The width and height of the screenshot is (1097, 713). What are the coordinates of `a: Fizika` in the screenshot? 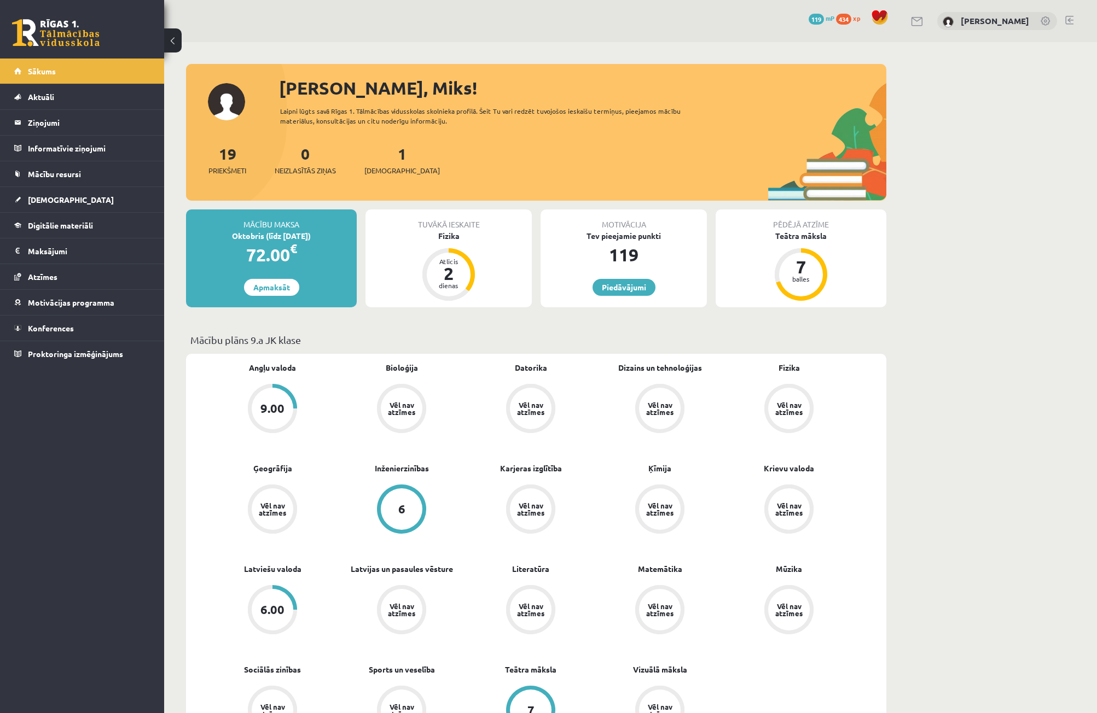 It's located at (789, 368).